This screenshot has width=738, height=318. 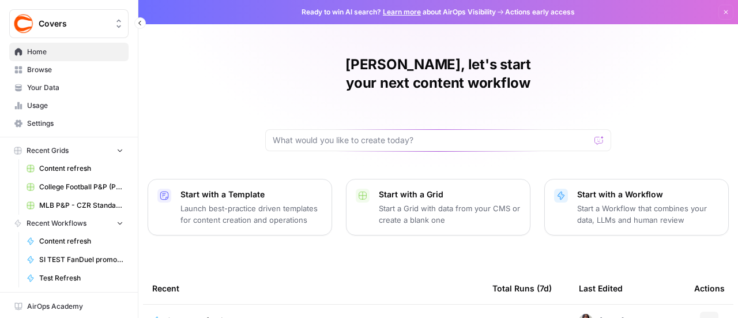 What do you see at coordinates (251, 194) in the screenshot?
I see `p: Start with a Template` at bounding box center [251, 194].